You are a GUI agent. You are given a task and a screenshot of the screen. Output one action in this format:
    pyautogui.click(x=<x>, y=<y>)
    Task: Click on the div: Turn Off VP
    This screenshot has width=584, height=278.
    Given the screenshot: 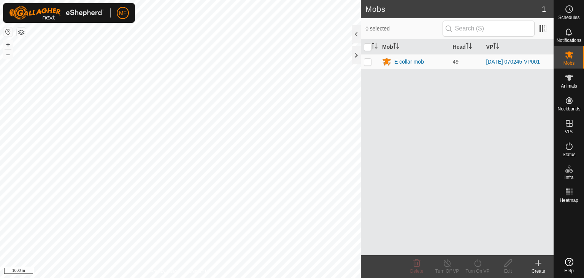 What is the action you would take?
    pyautogui.click(x=447, y=271)
    